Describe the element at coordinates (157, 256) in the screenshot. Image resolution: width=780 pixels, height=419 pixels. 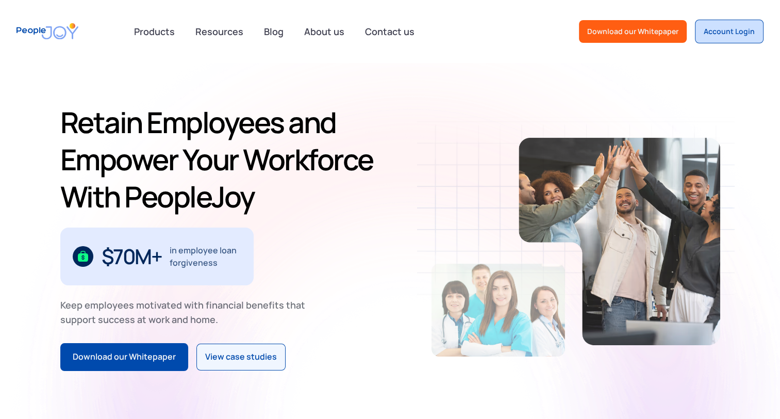
I see `div: 1 / 3` at that location.